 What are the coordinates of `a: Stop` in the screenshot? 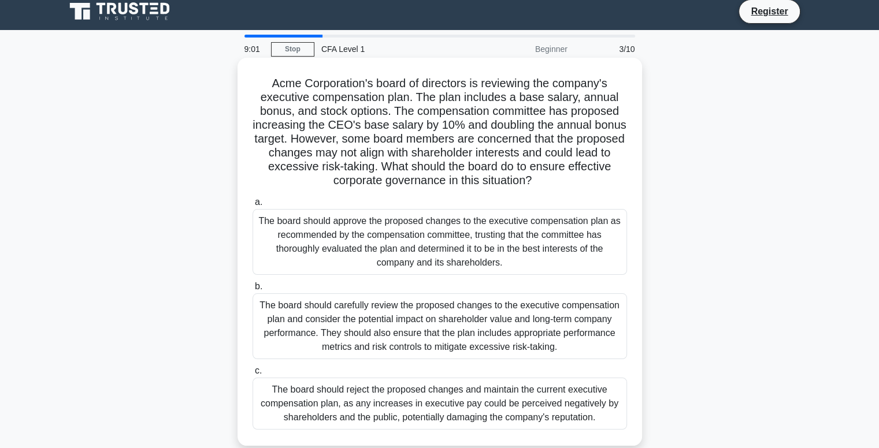 It's located at (292, 49).